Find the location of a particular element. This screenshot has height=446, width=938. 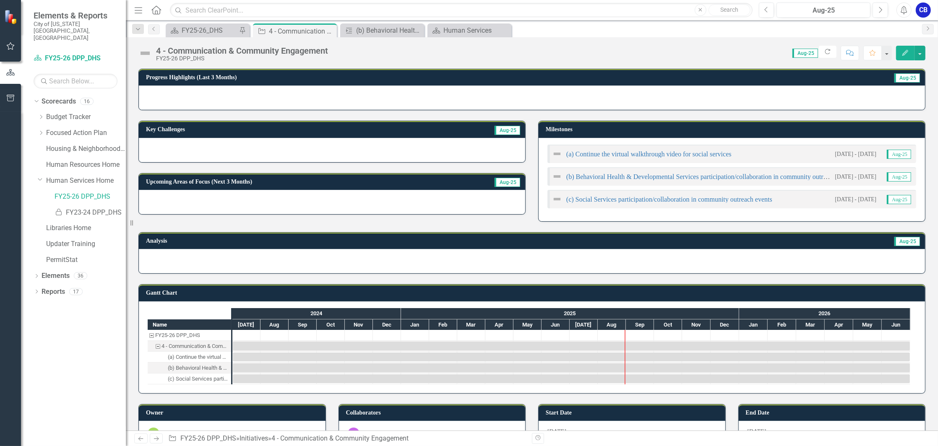

button: CB is located at coordinates (923, 10).